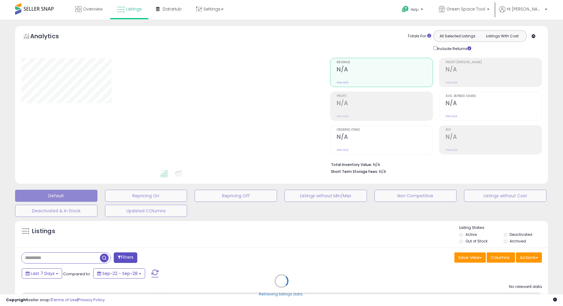 This screenshot has width=563, height=306. What do you see at coordinates (413, 10) in the screenshot?
I see `a: Help` at bounding box center [413, 10].